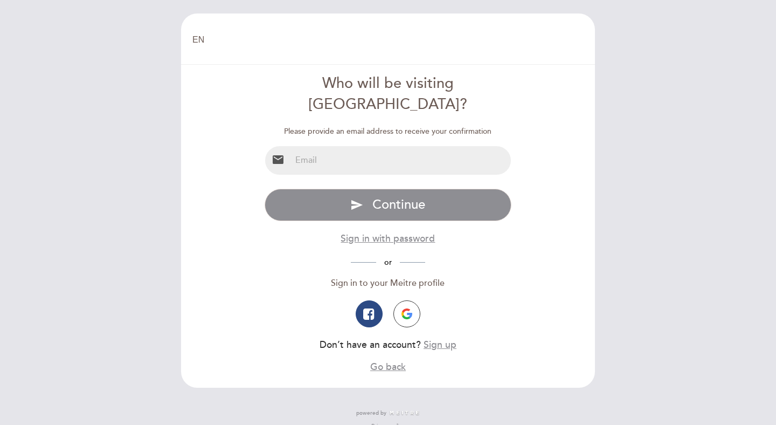  What do you see at coordinates (387, 238) in the screenshot?
I see `button: Sign in with password` at bounding box center [387, 238].